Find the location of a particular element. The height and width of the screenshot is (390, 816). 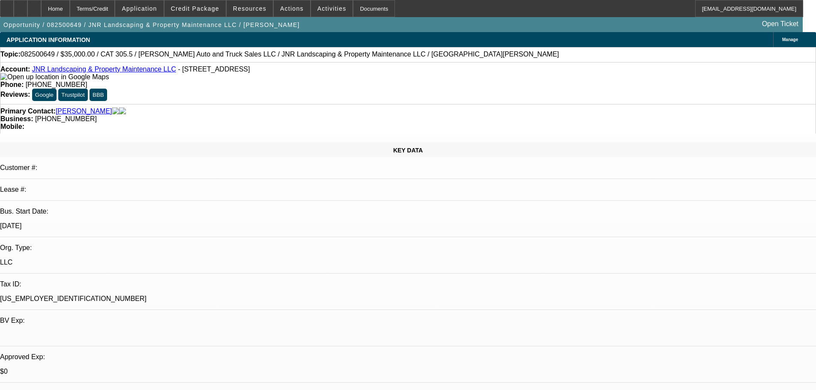

button: Application is located at coordinates (139, 9).